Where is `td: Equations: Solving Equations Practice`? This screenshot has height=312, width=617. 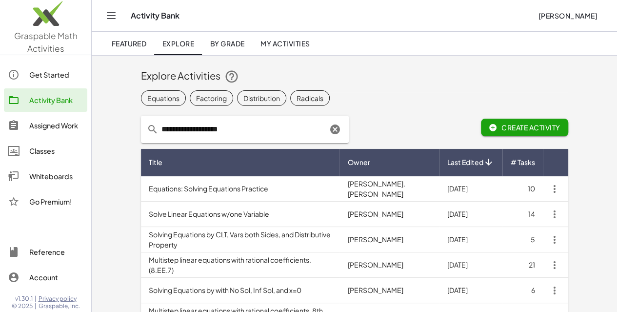
td: Equations: Solving Equations Practice is located at coordinates (240, 189).